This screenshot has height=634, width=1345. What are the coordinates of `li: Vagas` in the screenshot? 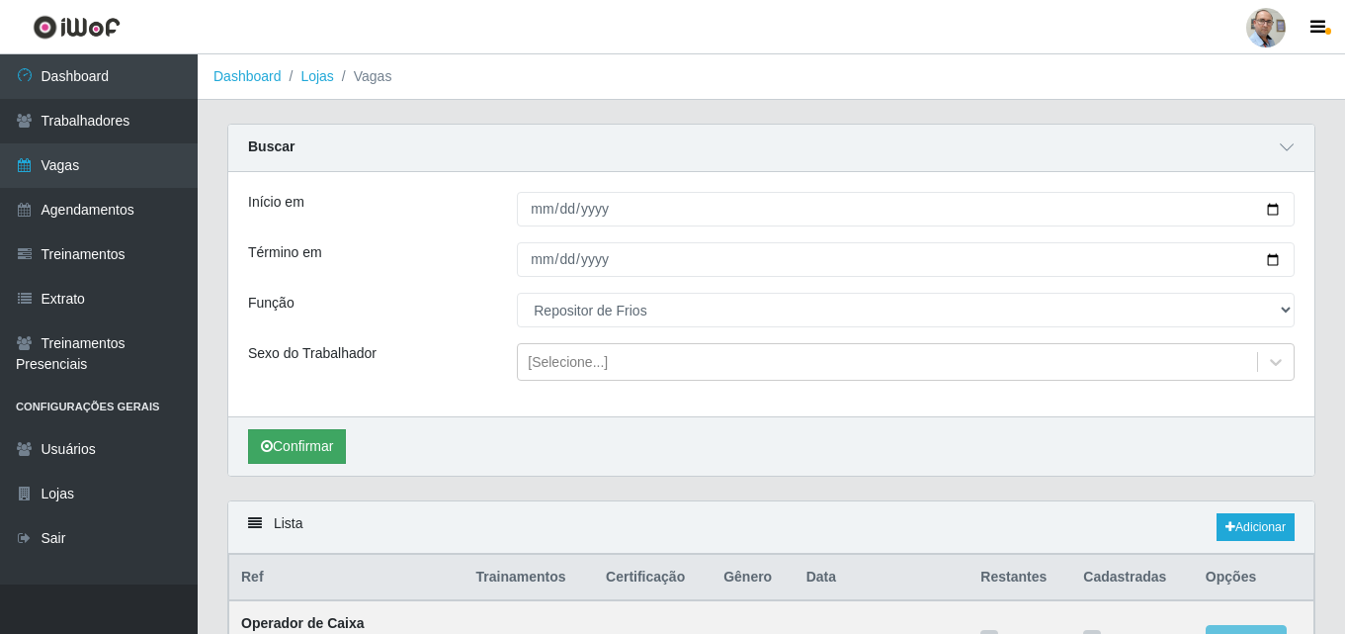 It's located at (363, 76).